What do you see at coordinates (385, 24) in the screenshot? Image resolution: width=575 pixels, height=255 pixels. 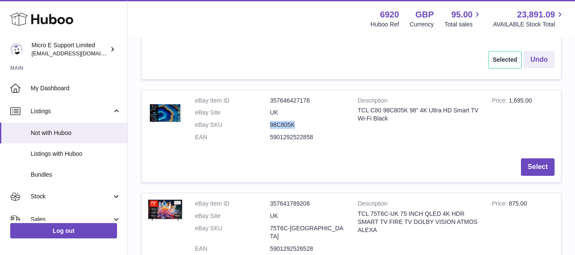 I see `div: Huboo Ref` at bounding box center [385, 24].